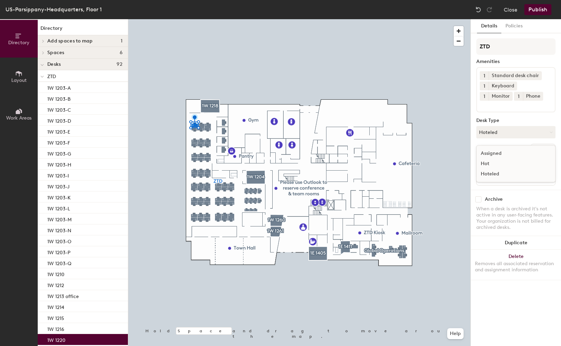  I want to click on p: 1W 1203-Q, so click(59, 263).